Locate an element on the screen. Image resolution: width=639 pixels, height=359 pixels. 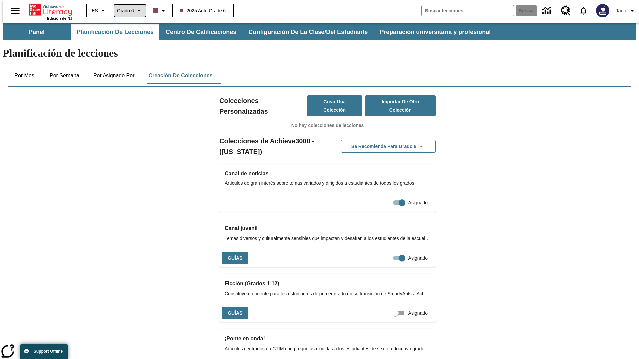
span: 2025 Auto Grade 6 is located at coordinates (203, 11).